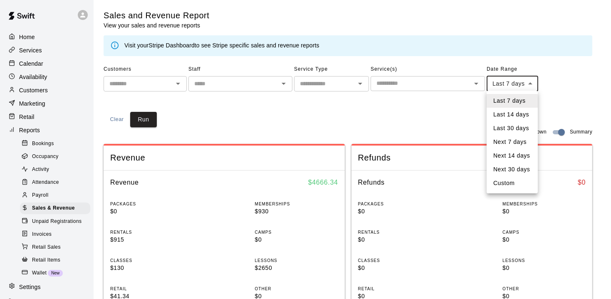 The image size is (611, 299). I want to click on li: Next 7 days, so click(512, 142).